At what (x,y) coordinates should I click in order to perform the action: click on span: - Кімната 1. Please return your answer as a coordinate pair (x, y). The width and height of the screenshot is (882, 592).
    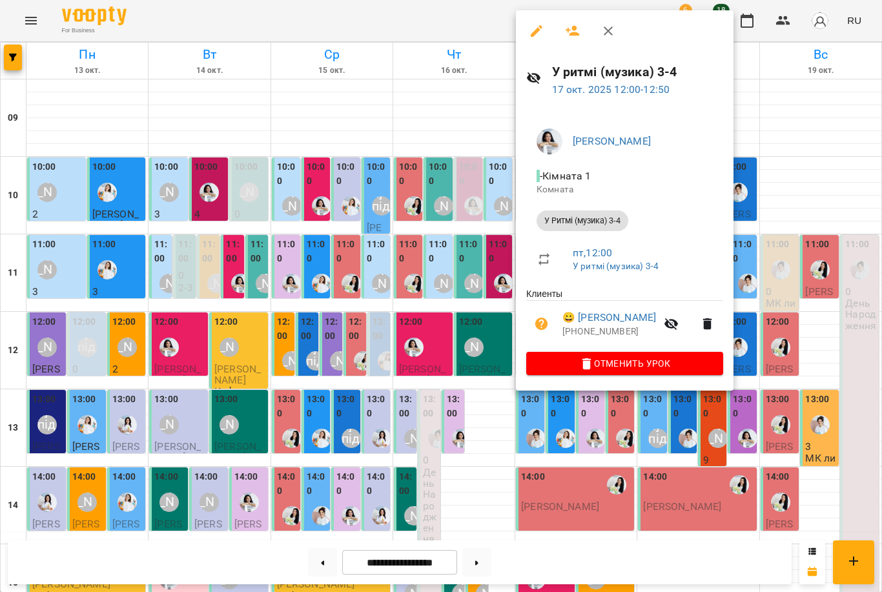
    Looking at the image, I should click on (565, 176).